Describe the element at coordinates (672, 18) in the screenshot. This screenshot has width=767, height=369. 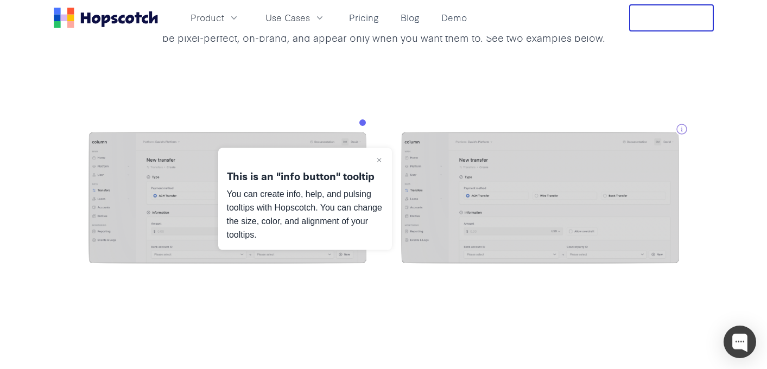
I see `a: Free Trial` at that location.